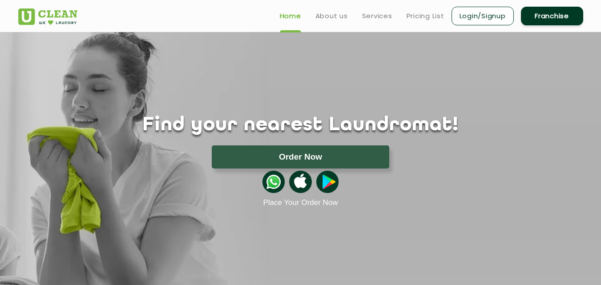 This screenshot has width=601, height=285. What do you see at coordinates (300, 125) in the screenshot?
I see `h1: Find your nearest Laundromat!` at bounding box center [300, 125].